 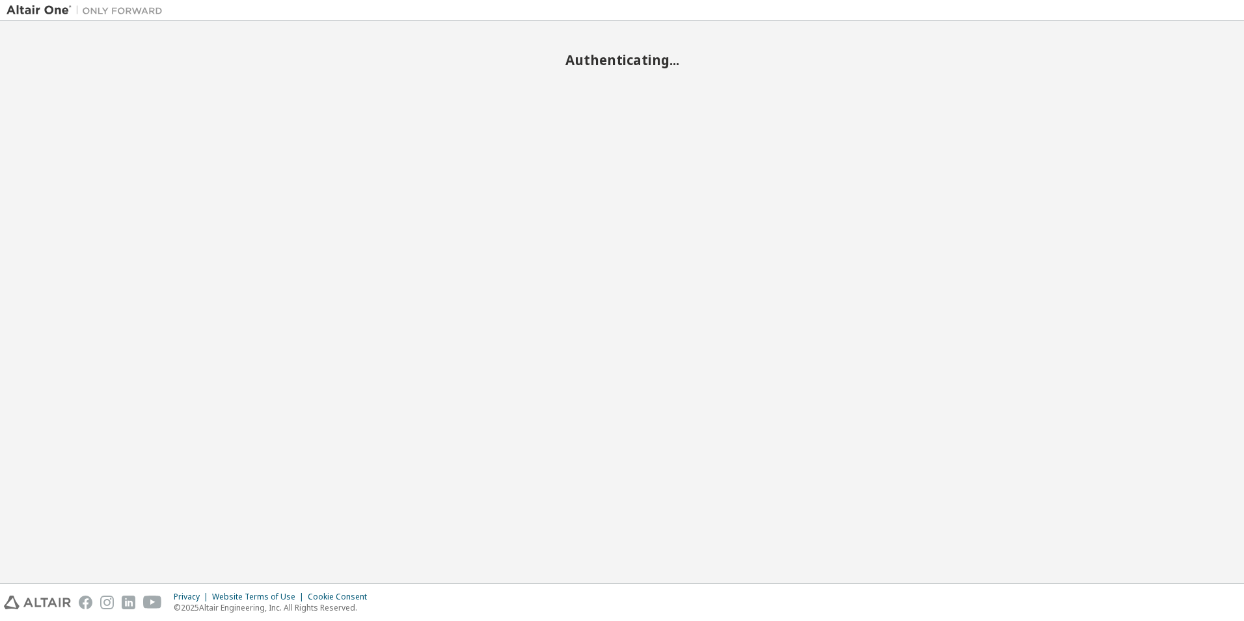 What do you see at coordinates (274, 607) in the screenshot?
I see `p: © 2025 Altair Engineering, Inc. All Rights Reserved.` at bounding box center [274, 607].